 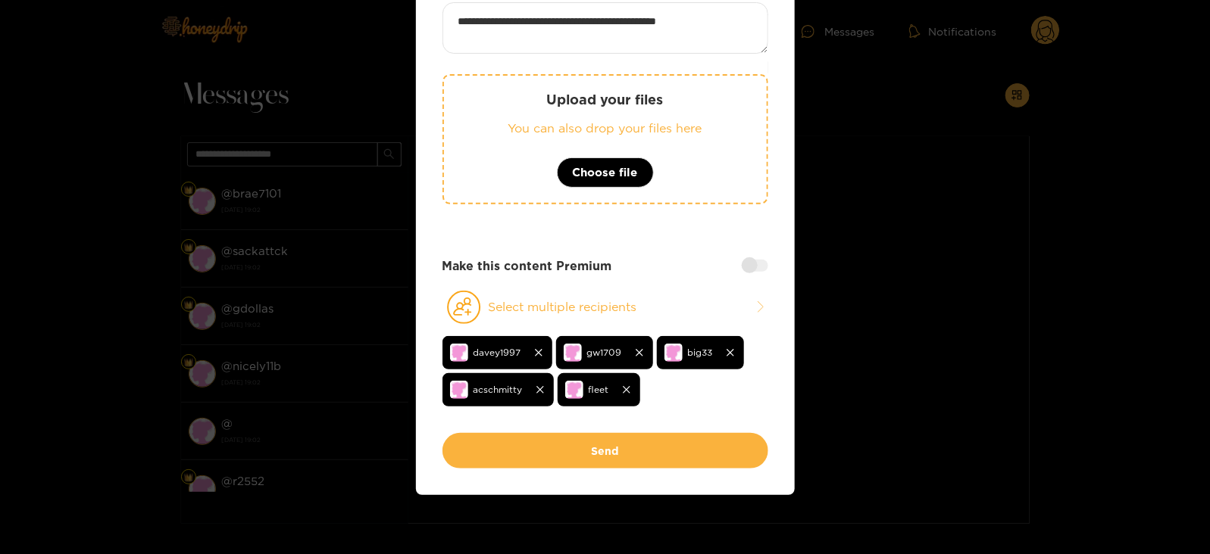 I want to click on span: acschmitty, so click(x=498, y=389).